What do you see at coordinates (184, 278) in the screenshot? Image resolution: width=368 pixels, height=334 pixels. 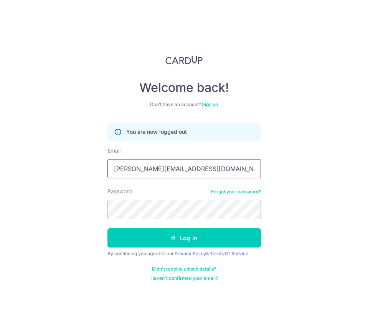 I see `a: Haven't confirmed your email?` at bounding box center [184, 278].